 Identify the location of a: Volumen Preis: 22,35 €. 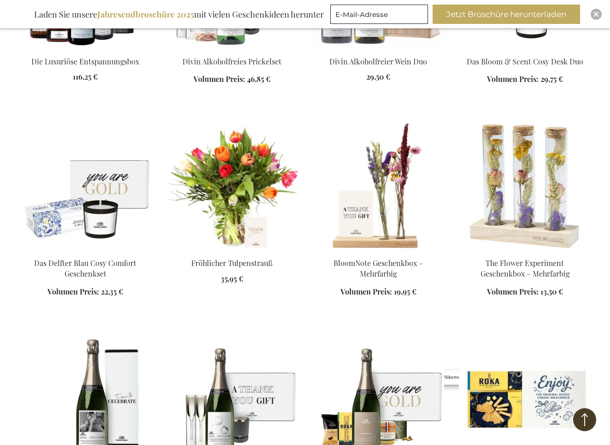
(85, 292).